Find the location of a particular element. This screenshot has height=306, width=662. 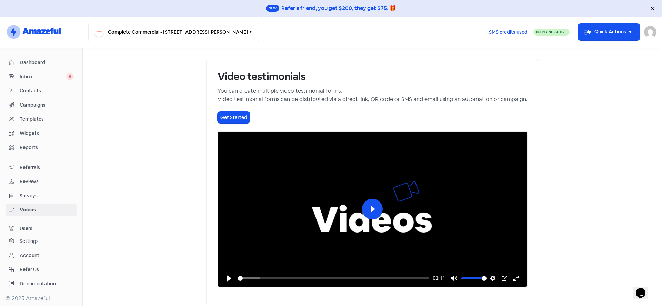

span: Sending Active is located at coordinates (552, 32).